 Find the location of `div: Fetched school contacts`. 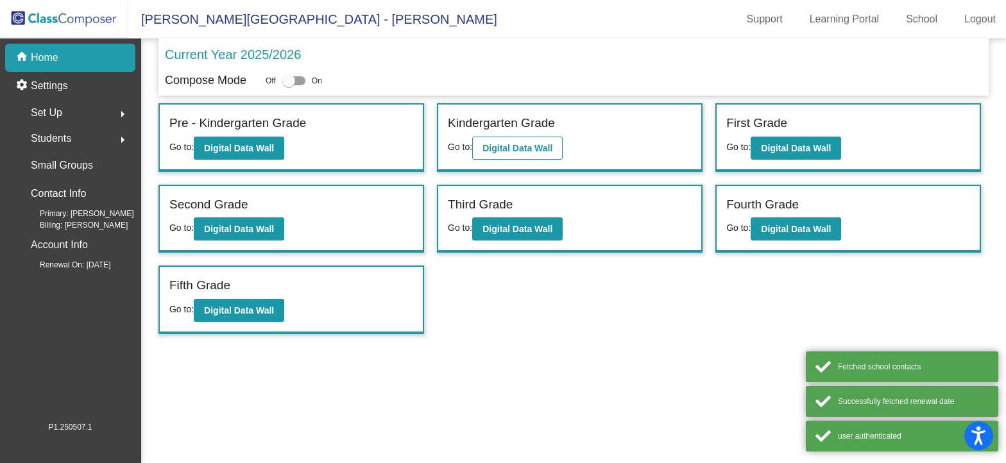

div: Fetched school contacts is located at coordinates (913, 367).